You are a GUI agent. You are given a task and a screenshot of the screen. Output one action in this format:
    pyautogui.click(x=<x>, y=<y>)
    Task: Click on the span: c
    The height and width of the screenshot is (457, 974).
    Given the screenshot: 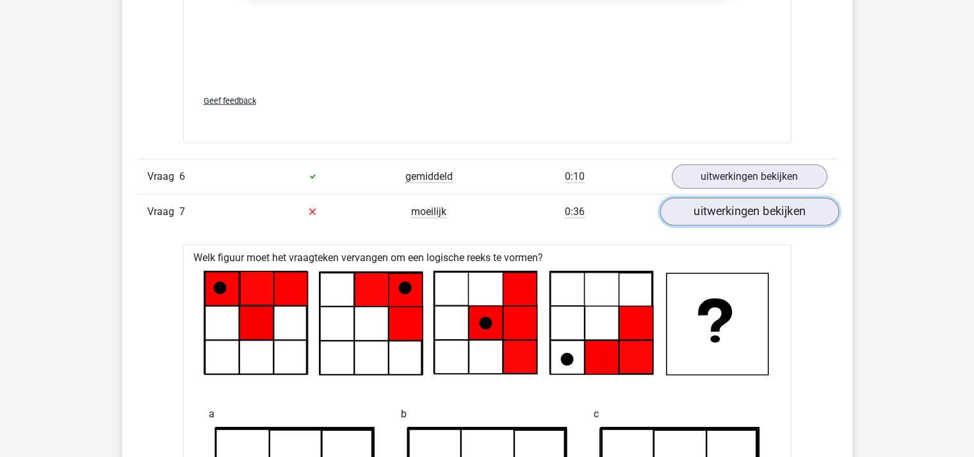 What is the action you would take?
    pyautogui.click(x=596, y=414)
    